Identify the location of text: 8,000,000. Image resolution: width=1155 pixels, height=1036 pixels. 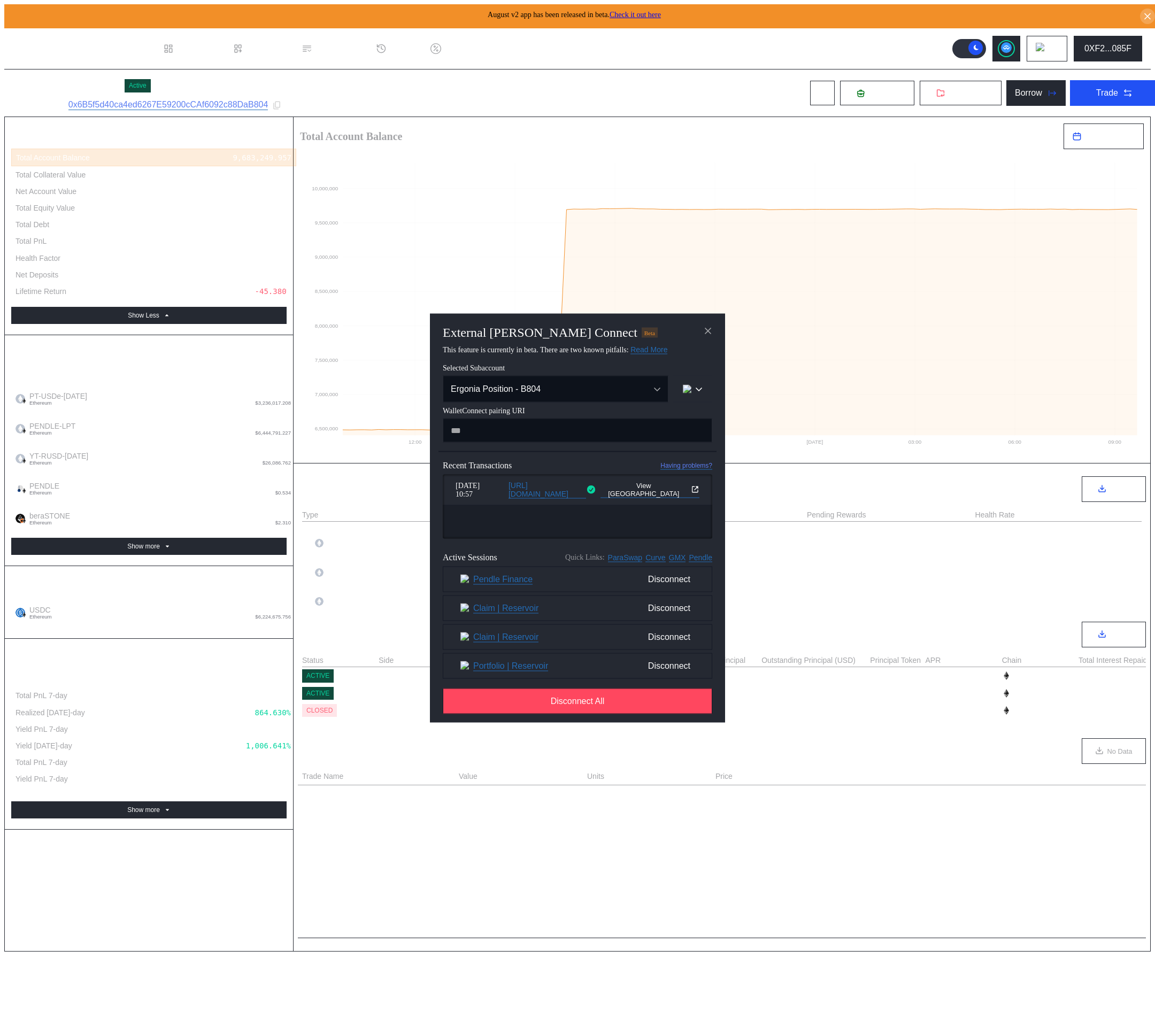
(327, 325).